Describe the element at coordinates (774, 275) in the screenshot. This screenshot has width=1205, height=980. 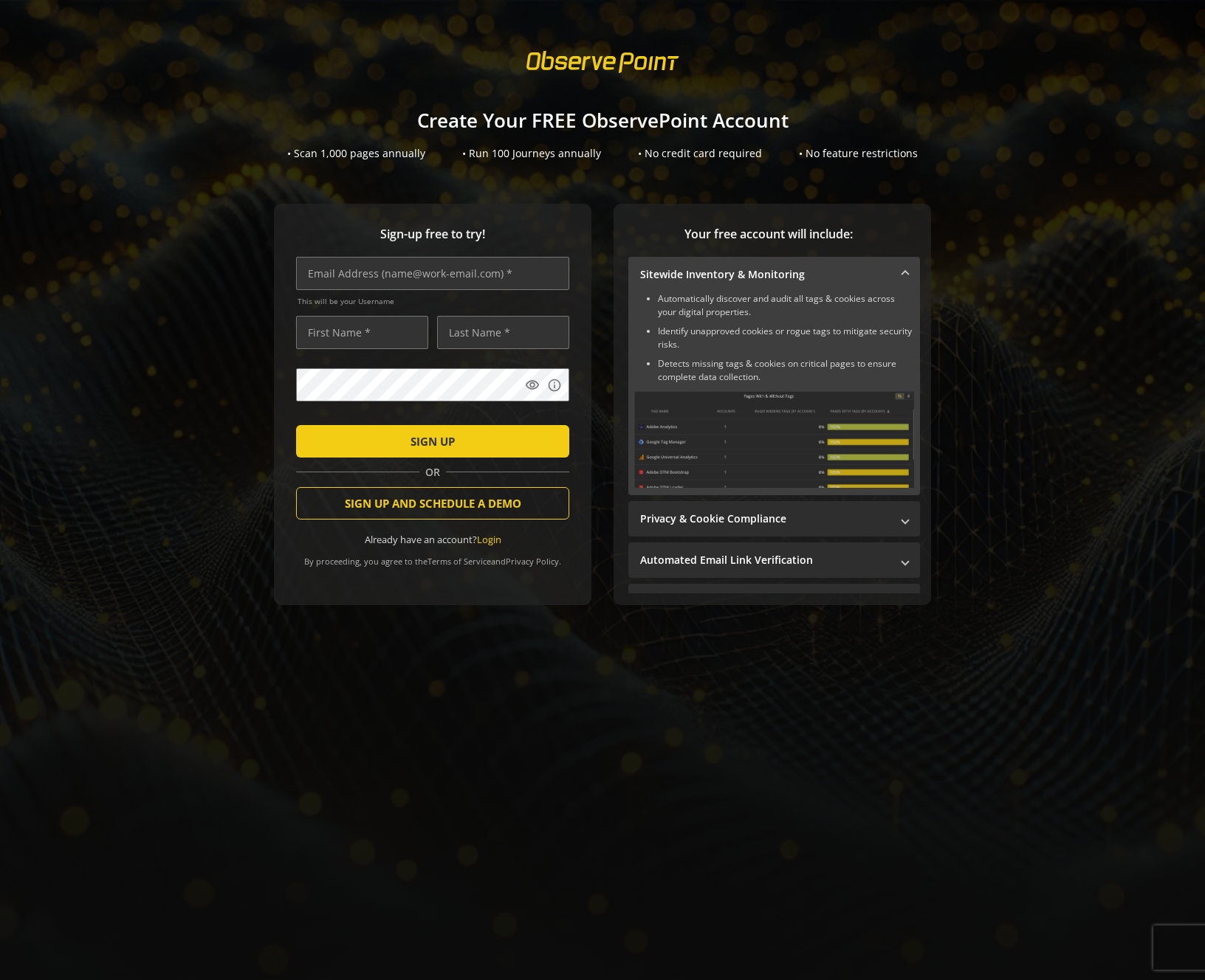
I see `mat-expansion-panel-header: Sitewide Inventory & Monitoring` at that location.